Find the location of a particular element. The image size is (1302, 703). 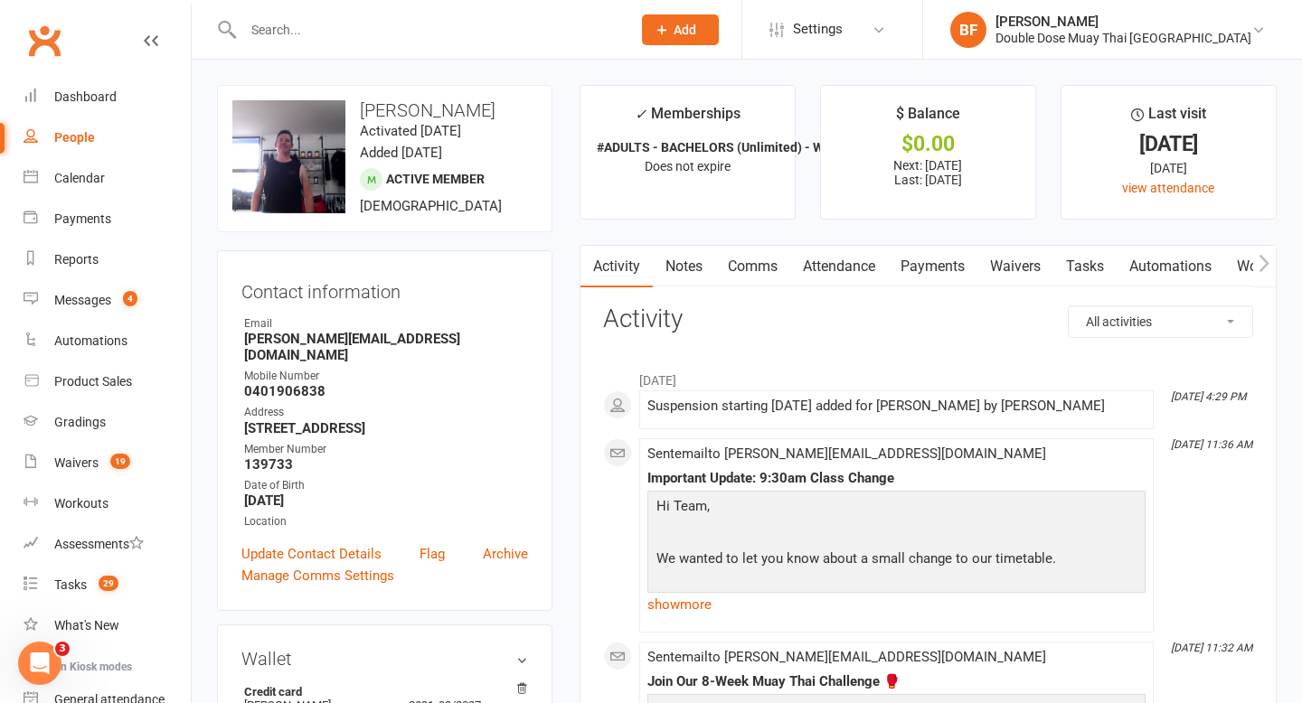

input: Search... is located at coordinates (428, 30).